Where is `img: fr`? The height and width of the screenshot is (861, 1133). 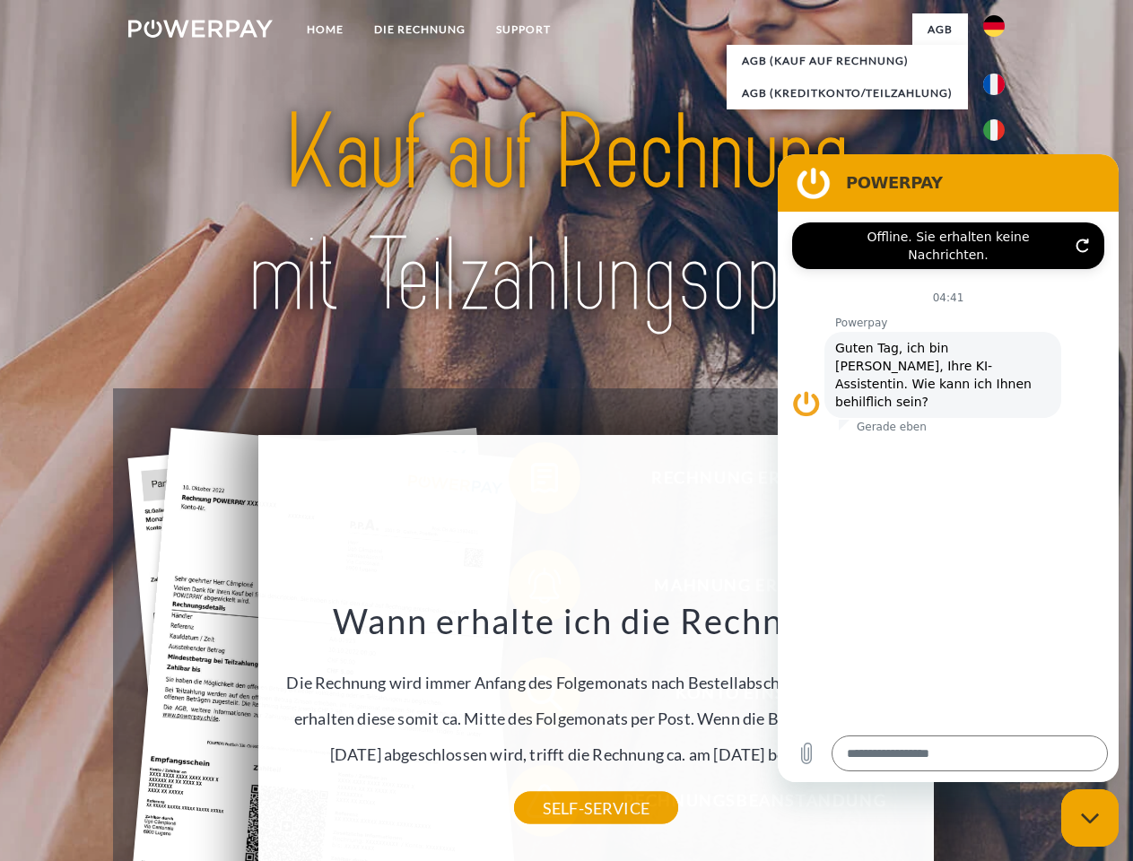
img: fr is located at coordinates (994, 84).